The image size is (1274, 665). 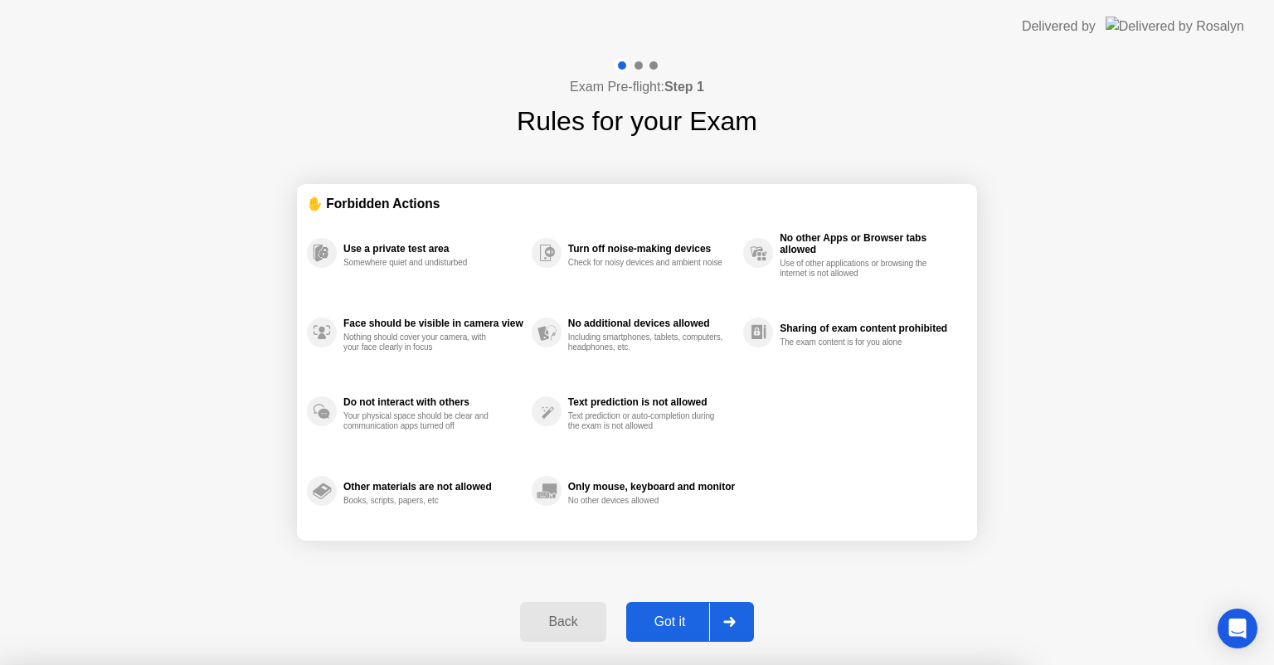 I want to click on div: Text prediction is not allowed, so click(x=651, y=402).